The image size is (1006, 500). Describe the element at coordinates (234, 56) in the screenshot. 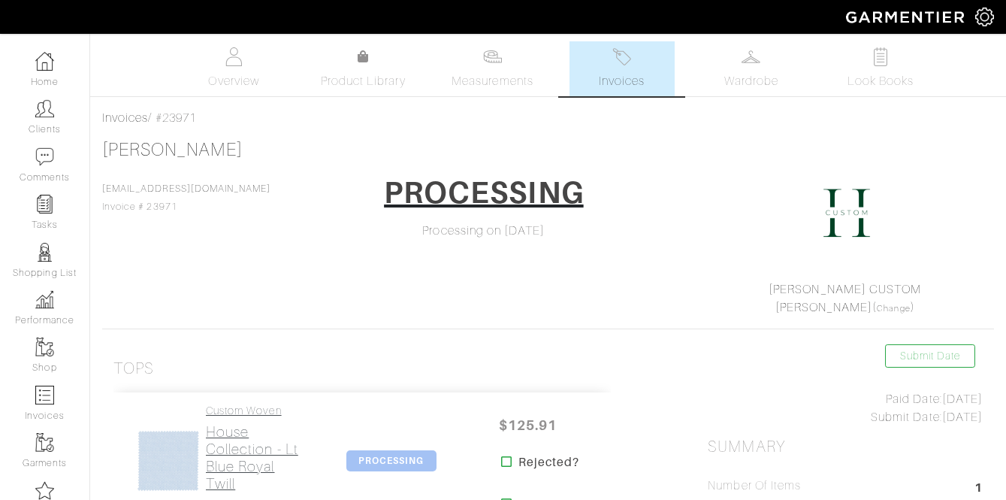

I see `img: basicinfo-40fd8af6dae0f16599ec9e87c0ef1c0a1fdea2edbe929e3d69a839185d80c458.svg` at that location.